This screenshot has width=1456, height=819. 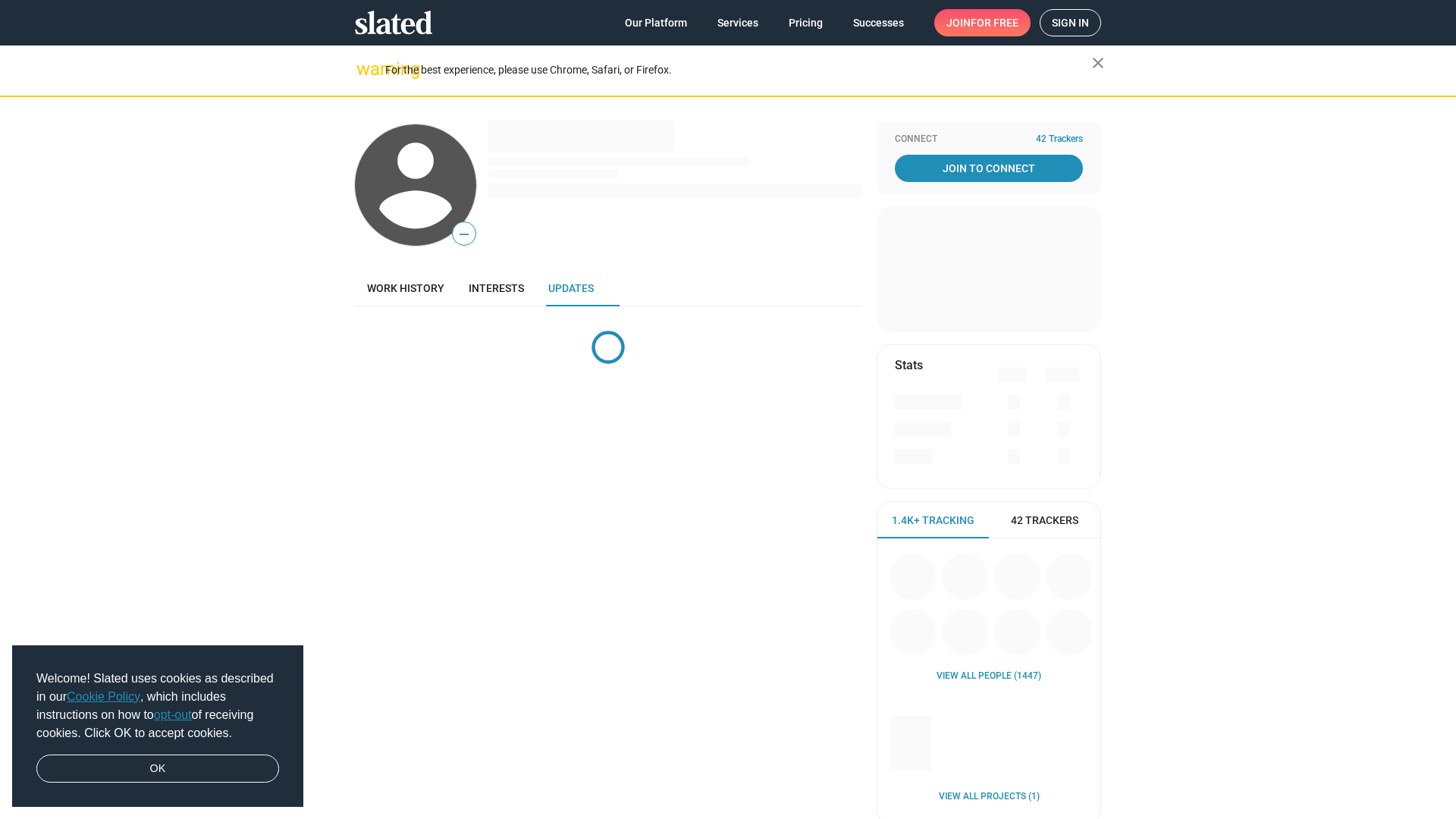 What do you see at coordinates (806, 23) in the screenshot?
I see `a: Pricing` at bounding box center [806, 23].